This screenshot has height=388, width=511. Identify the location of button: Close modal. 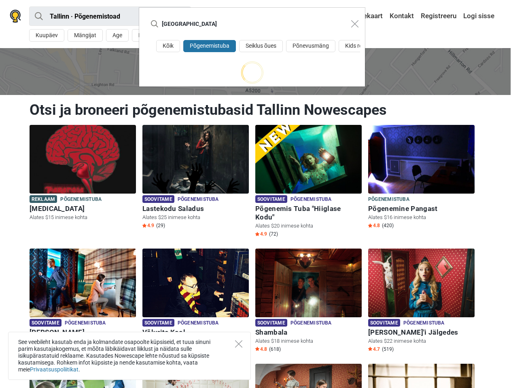
(355, 24).